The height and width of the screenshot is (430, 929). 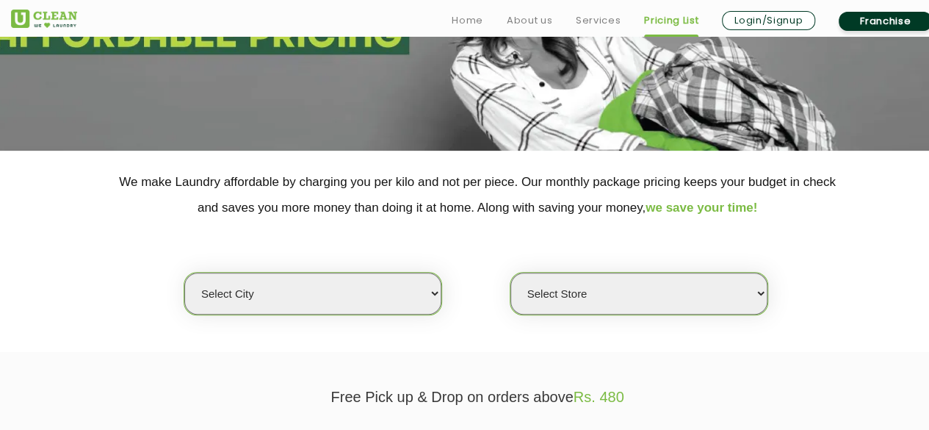 What do you see at coordinates (702, 207) in the screenshot?
I see `span: we save your time!` at bounding box center [702, 207].